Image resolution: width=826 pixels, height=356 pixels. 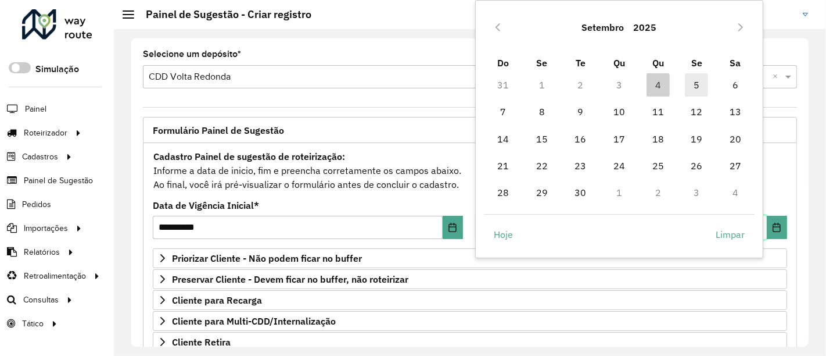 What do you see at coordinates (658, 85) in the screenshot?
I see `span: 4` at bounding box center [658, 85].